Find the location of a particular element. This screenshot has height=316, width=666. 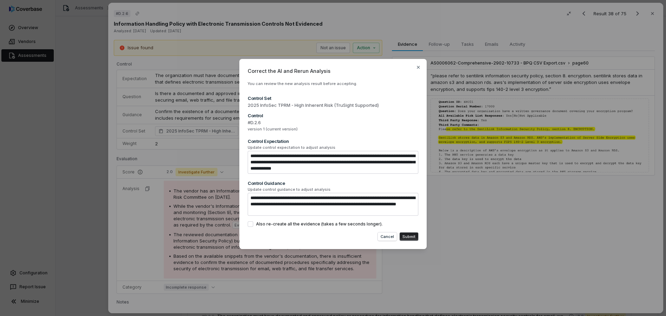

span: Correct the AI and Rerun Analysis is located at coordinates (333, 71).